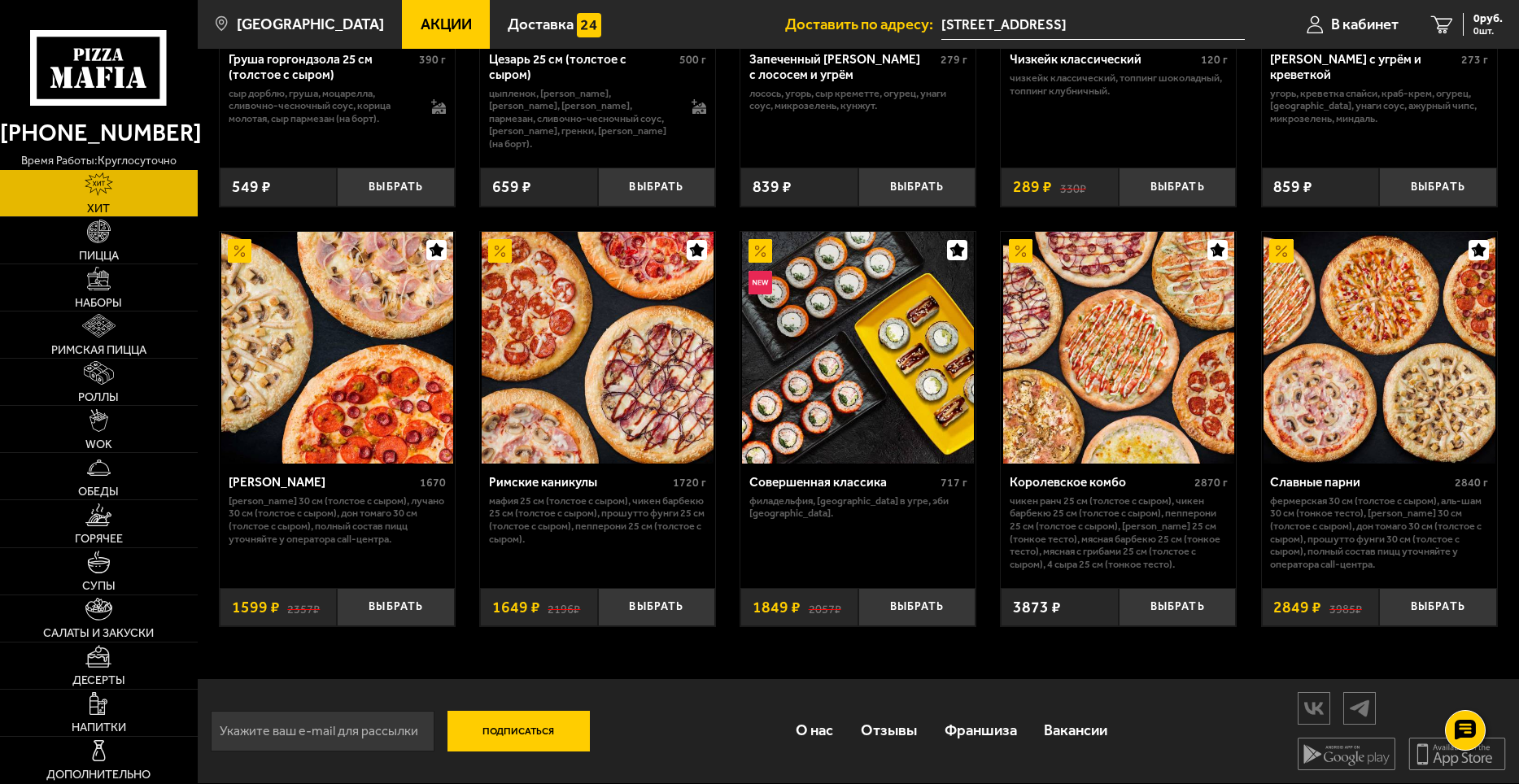 The image size is (1519, 784). Describe the element at coordinates (322, 67) in the screenshot. I see `div: Груша горгондзола 25 см (толстое с сыром)` at that location.